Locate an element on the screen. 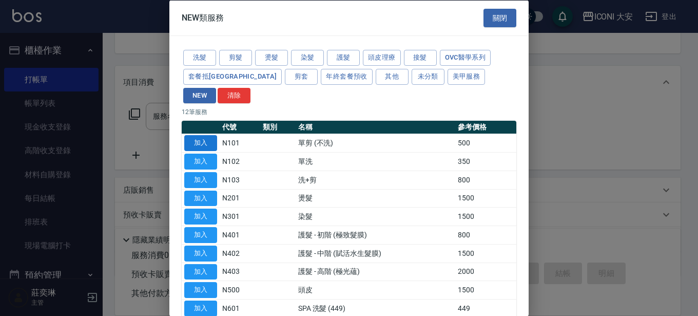 The image size is (698, 316). p: 12 筆服務 is located at coordinates (349, 112).